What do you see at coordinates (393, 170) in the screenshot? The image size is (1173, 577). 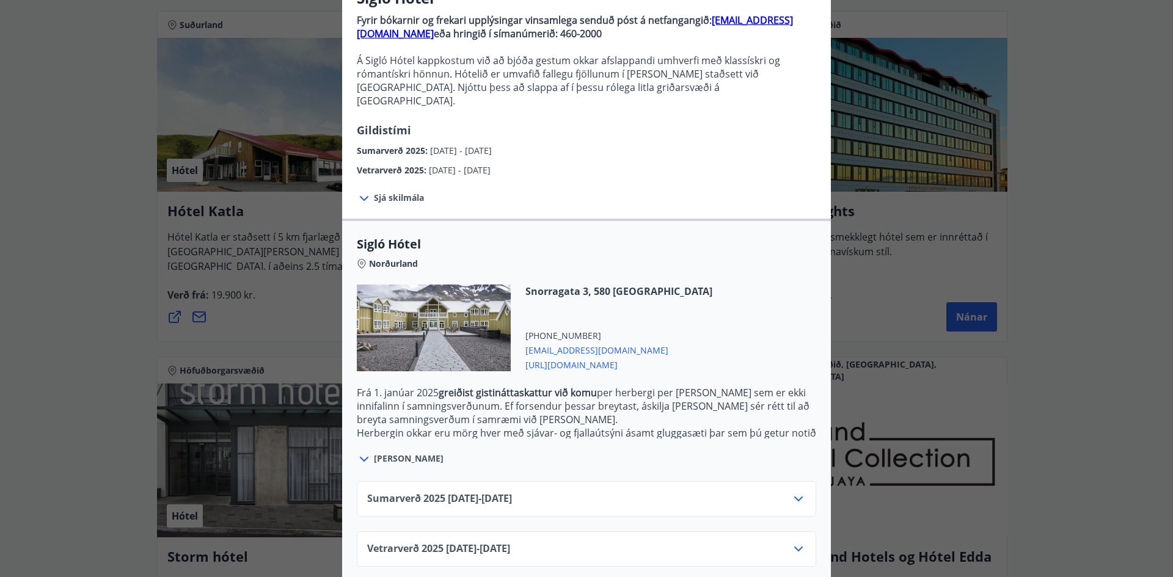 I see `span: Vetrarverð 2025 :` at bounding box center [393, 170].